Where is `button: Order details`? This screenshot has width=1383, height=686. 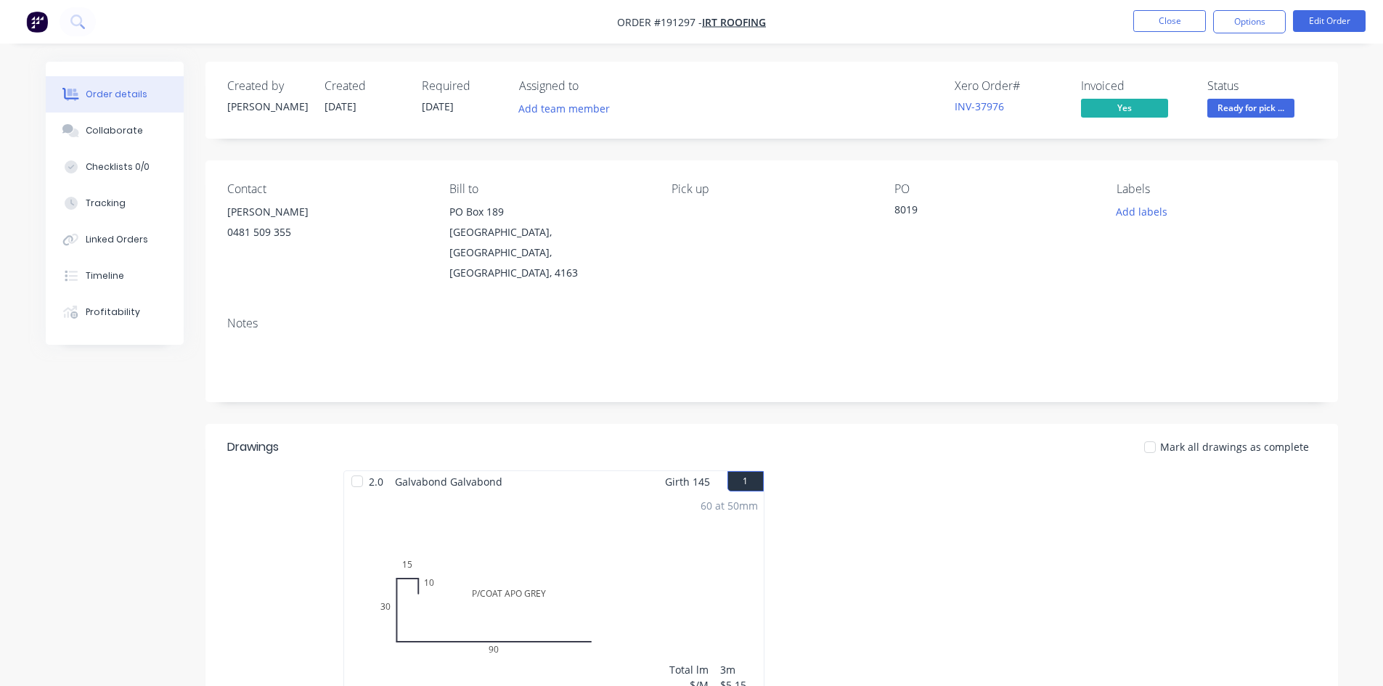
button: Order details is located at coordinates (115, 94).